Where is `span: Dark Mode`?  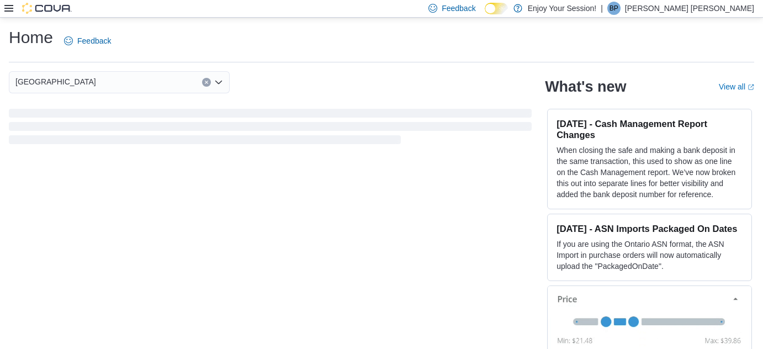 span: Dark Mode is located at coordinates (485, 14).